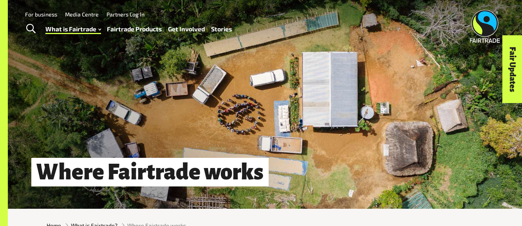 The height and width of the screenshot is (226, 522). Describe the element at coordinates (186, 29) in the screenshot. I see `a: Get Involved` at that location.